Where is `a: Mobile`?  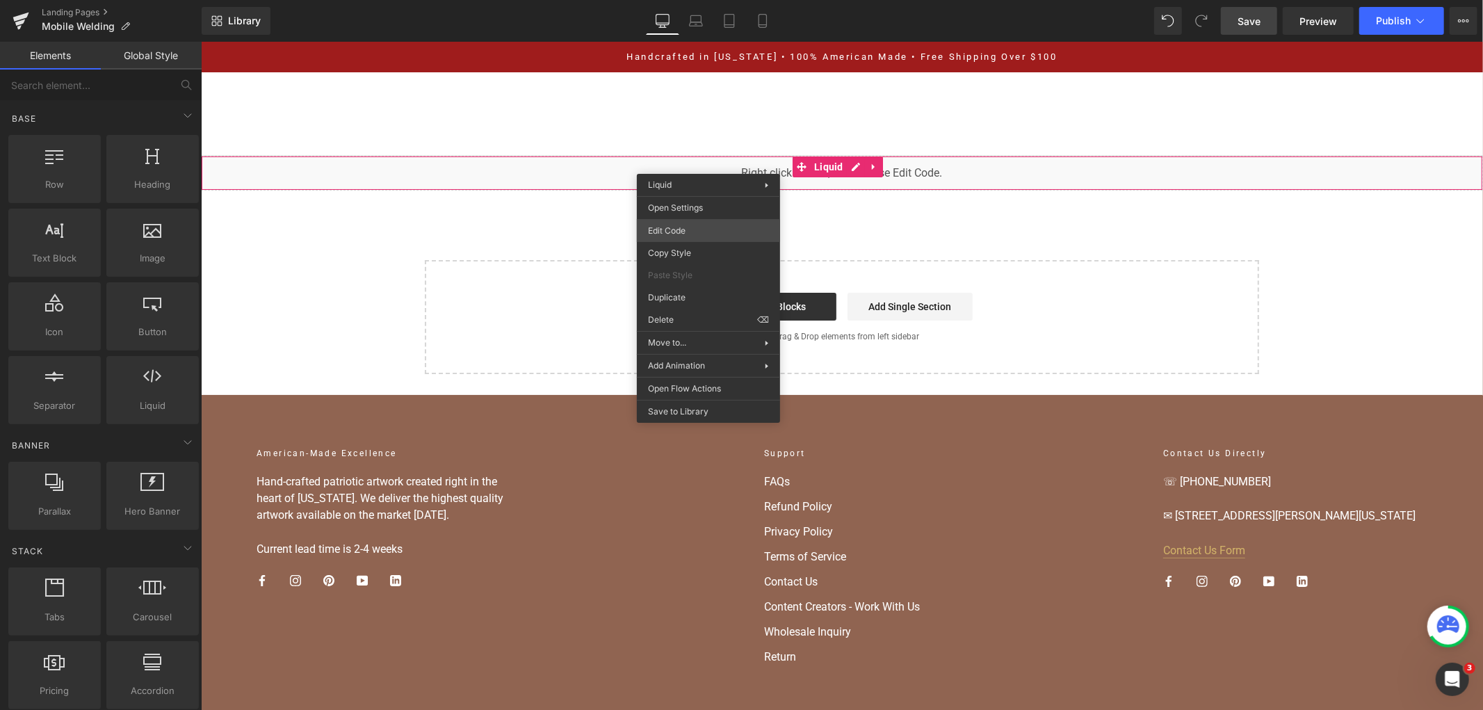 a: Mobile is located at coordinates (763, 21).